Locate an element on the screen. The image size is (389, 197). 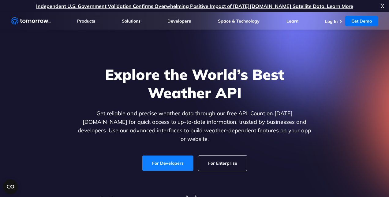
a: Log In is located at coordinates (331, 21).